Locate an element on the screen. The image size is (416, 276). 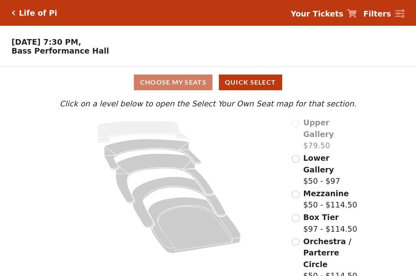
label: $50 - $97 is located at coordinates (330, 170).